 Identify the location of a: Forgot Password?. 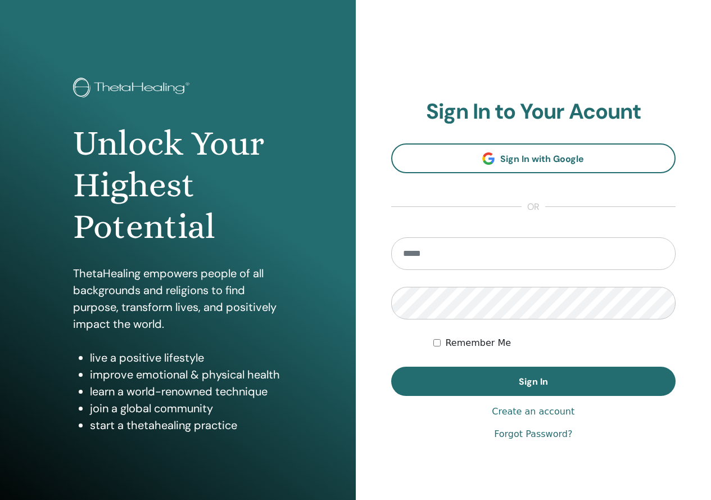
(533, 434).